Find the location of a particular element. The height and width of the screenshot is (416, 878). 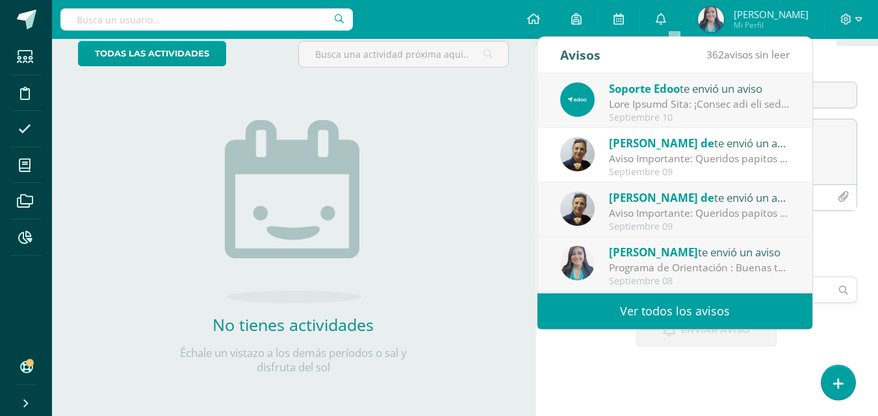

span: 362 is located at coordinates (715, 55).